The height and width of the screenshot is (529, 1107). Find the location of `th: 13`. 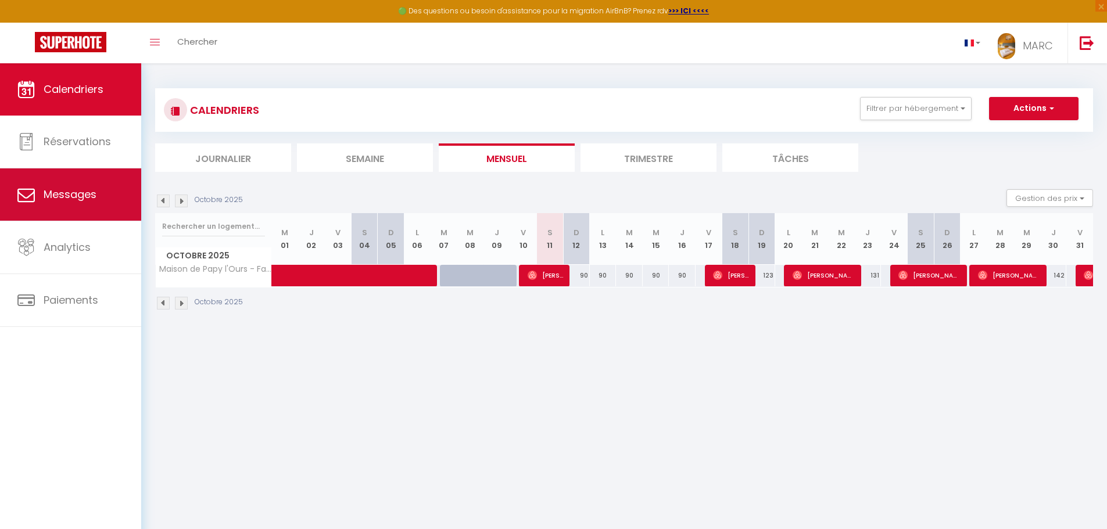

th: 13 is located at coordinates (603, 239).